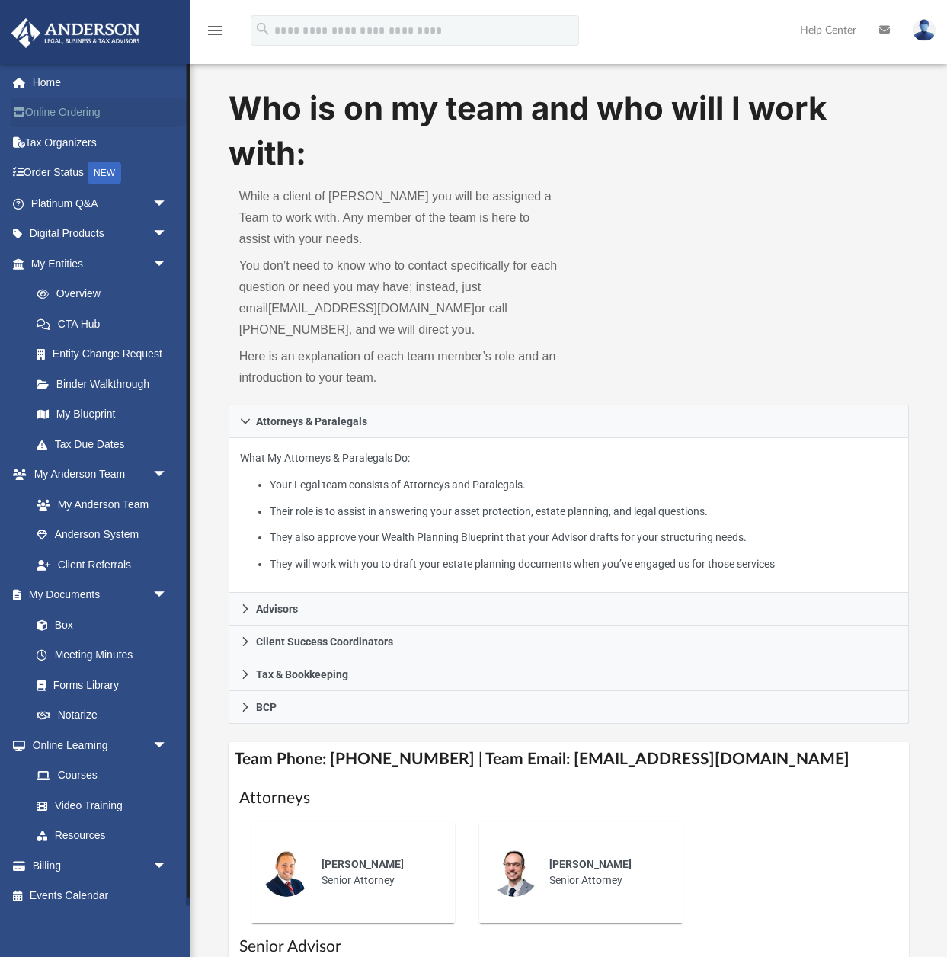 This screenshot has height=957, width=947. Describe the element at coordinates (583, 511) in the screenshot. I see `li: Their role is to assist in answering your asset protection, estate planning, and legal questions.` at that location.